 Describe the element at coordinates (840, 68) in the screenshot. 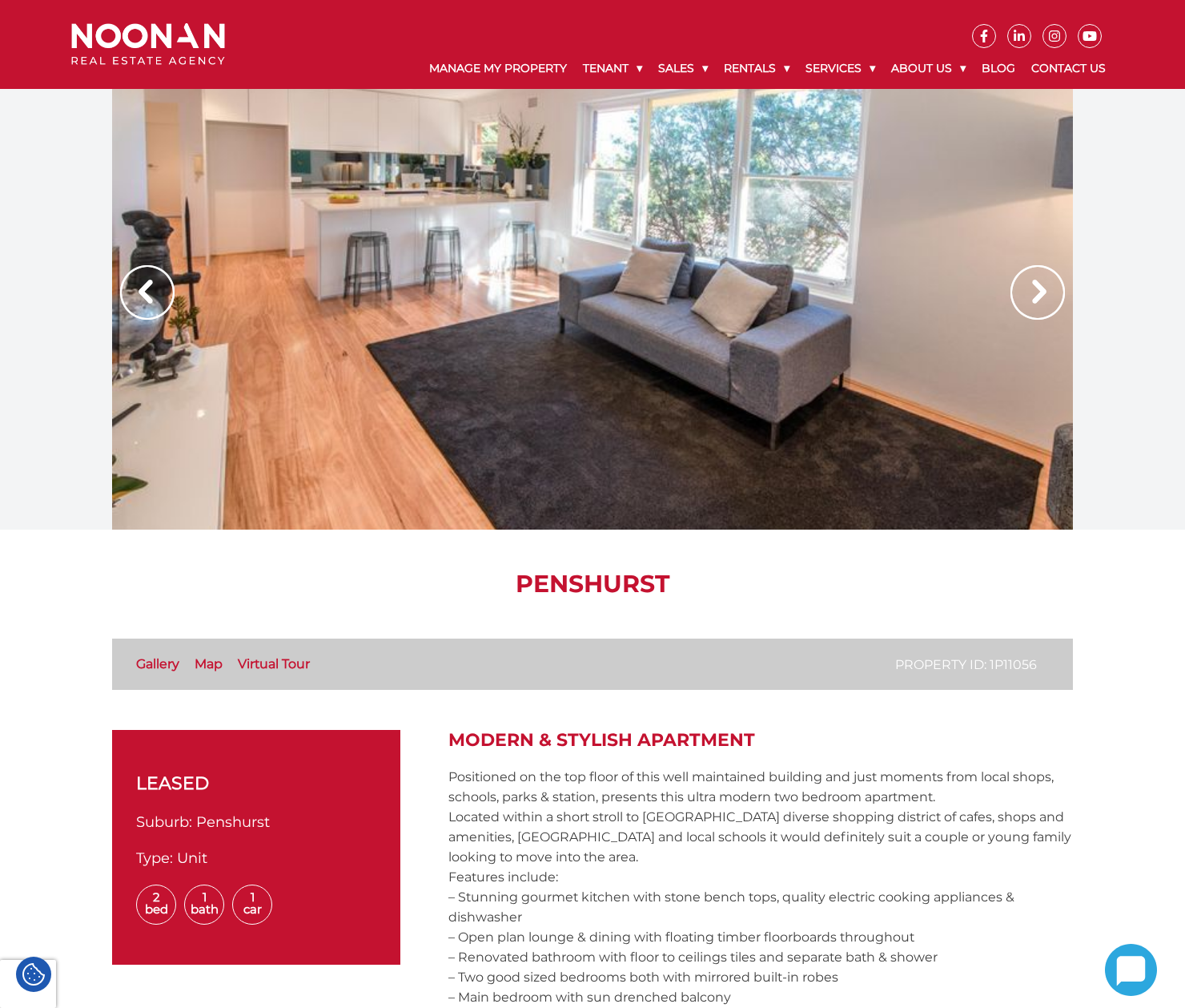

I see `a: Services` at that location.